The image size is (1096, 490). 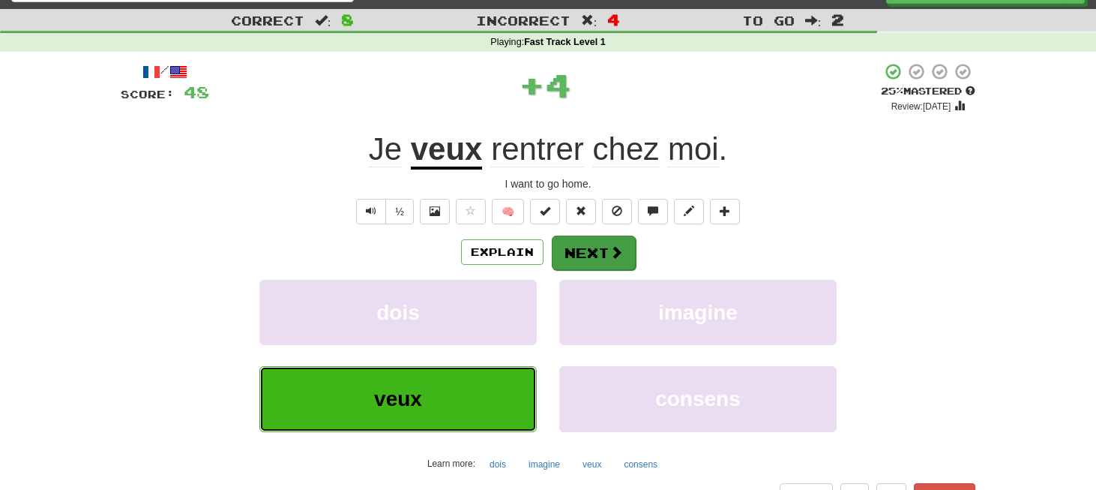 What do you see at coordinates (626, 149) in the screenshot?
I see `span: chez` at bounding box center [626, 149].